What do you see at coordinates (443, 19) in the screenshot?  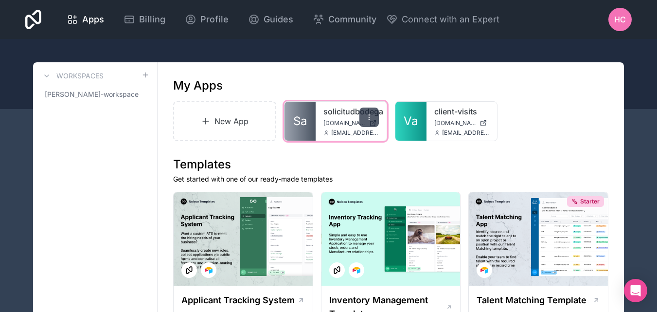 I see `button: Connect with an Expert` at bounding box center [443, 19].